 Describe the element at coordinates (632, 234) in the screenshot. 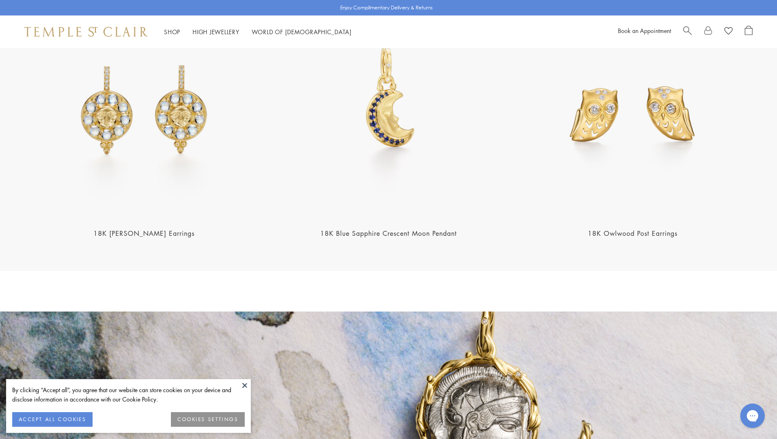

I see `a: 18K Owlwood Post Earrings` at that location.